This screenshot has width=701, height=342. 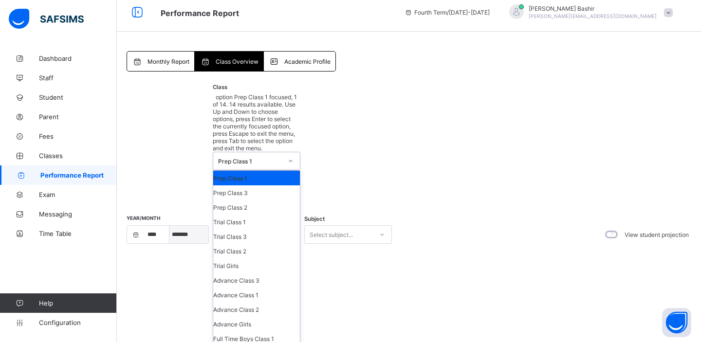 I want to click on span: Student, so click(x=78, y=97).